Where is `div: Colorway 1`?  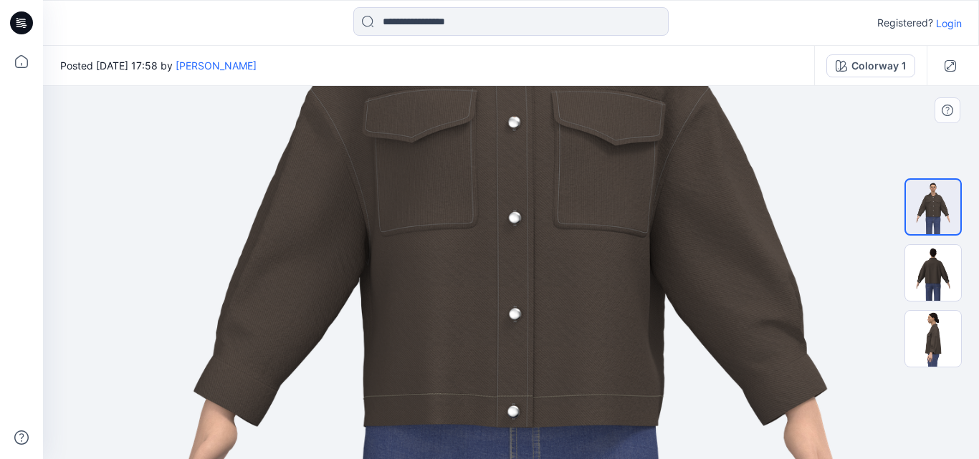
div: Colorway 1 is located at coordinates (879, 66).